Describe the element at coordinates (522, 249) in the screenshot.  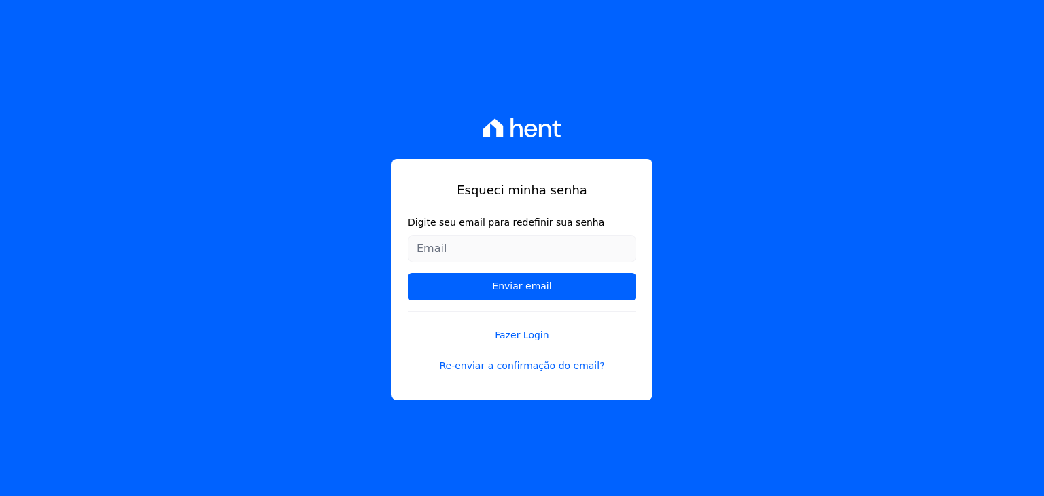
I see `input: Email` at that location.